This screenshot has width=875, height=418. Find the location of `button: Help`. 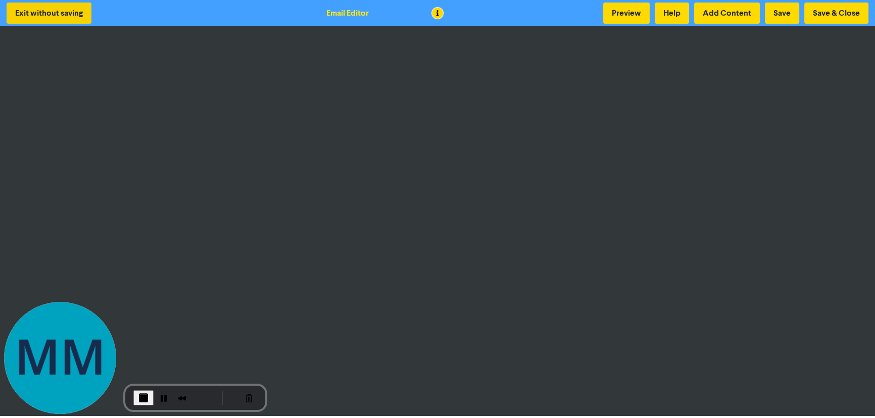

button: Help is located at coordinates (672, 13).